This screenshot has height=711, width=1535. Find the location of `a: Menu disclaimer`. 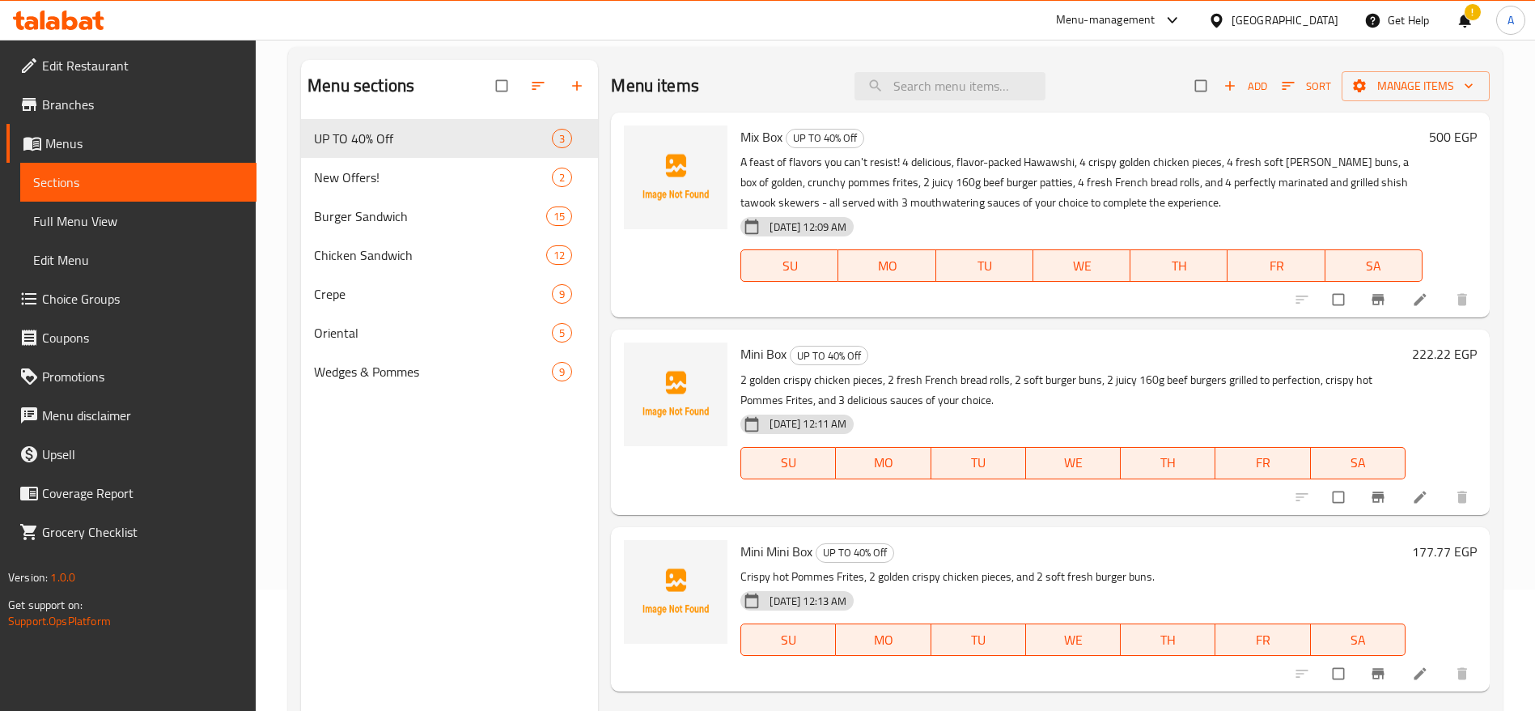

a: Menu disclaimer is located at coordinates (131, 415).